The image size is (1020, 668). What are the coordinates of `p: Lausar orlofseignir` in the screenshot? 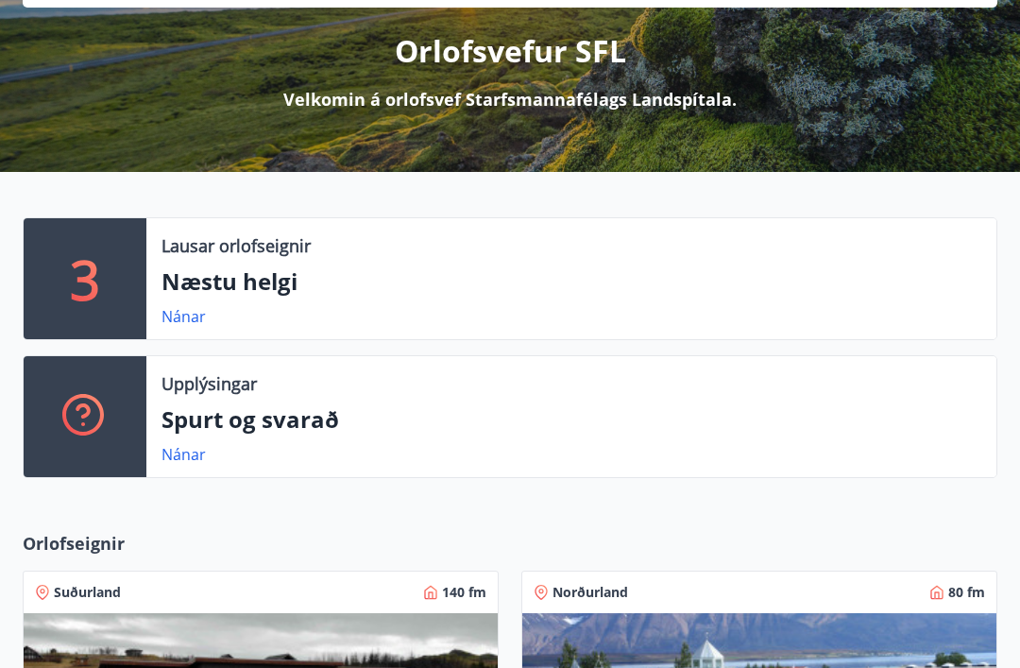 It's located at (236, 246).